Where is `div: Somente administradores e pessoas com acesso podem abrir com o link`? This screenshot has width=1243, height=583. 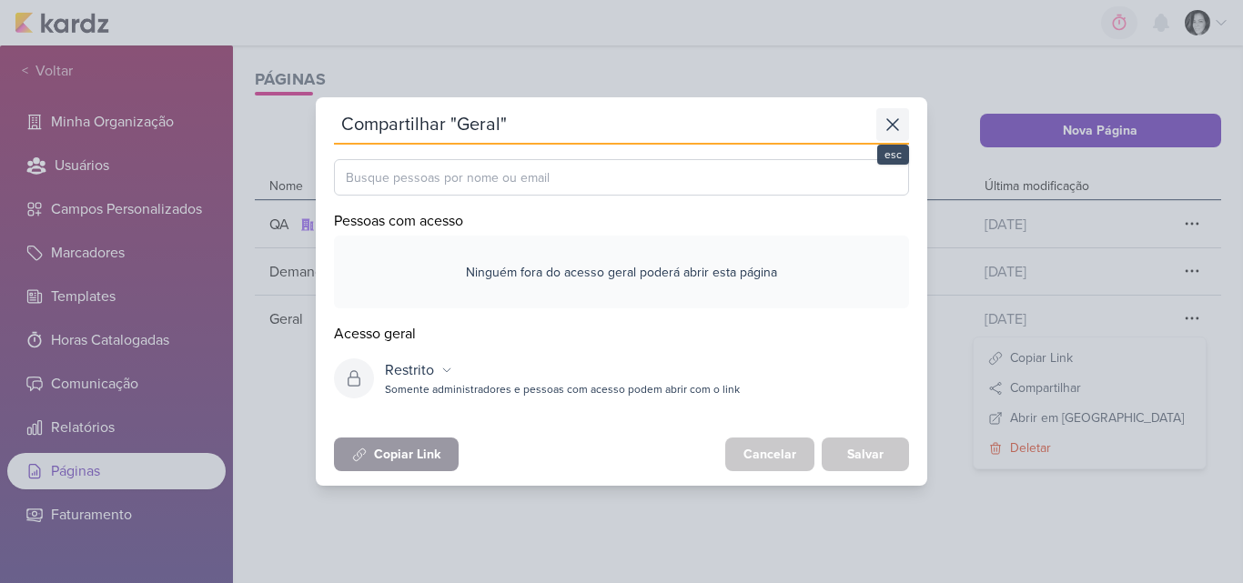
div: Somente administradores e pessoas com acesso podem abrir com o link is located at coordinates (647, 391).